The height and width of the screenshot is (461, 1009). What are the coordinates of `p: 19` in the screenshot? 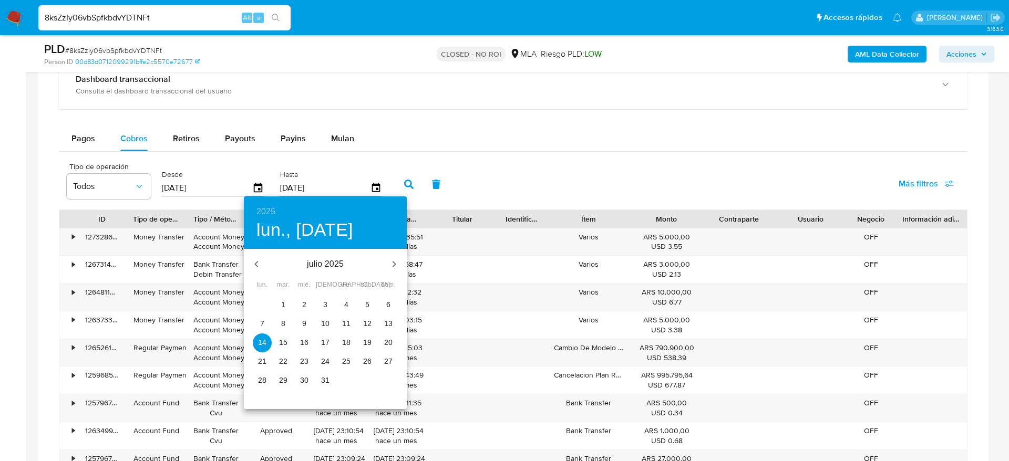 It's located at (367, 343).